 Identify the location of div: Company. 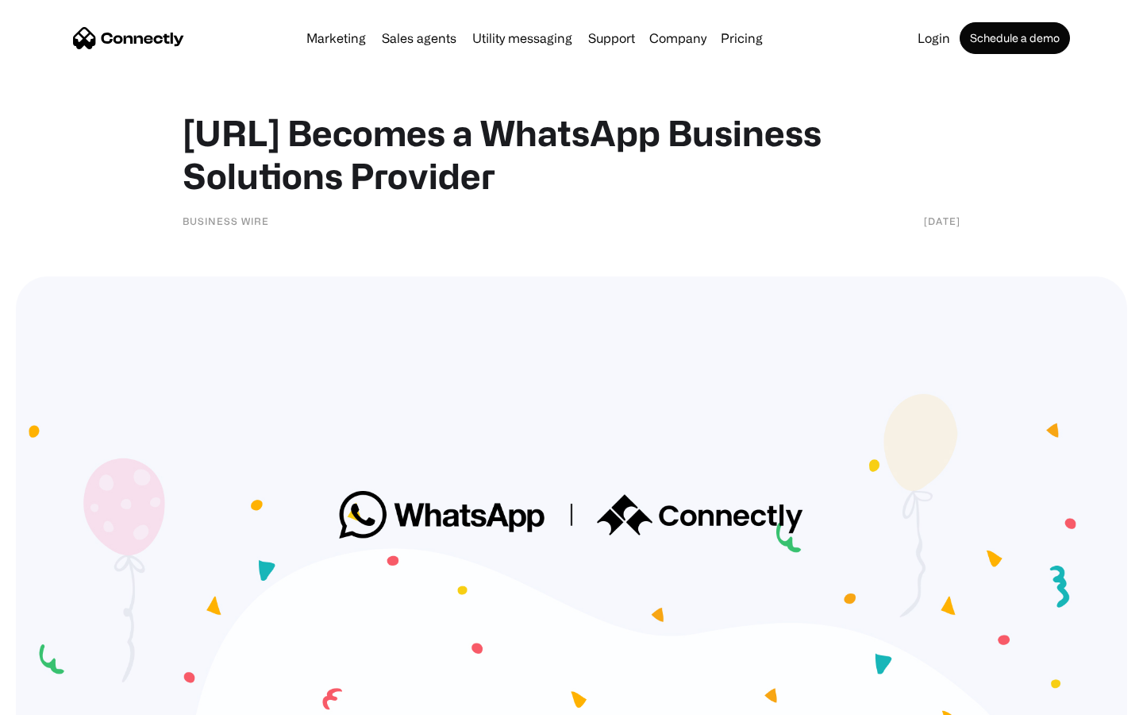
(678, 38).